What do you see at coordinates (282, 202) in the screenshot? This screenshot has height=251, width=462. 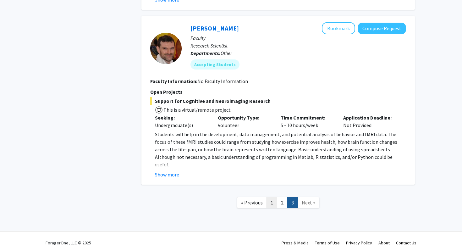 I see `a: 2` at bounding box center [282, 202].